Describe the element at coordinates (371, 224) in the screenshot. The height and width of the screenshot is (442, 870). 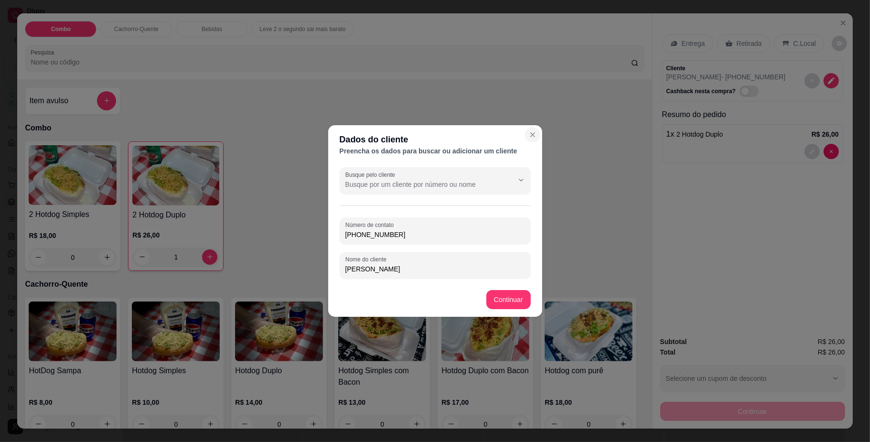
I see `label: Número de contato` at that location.